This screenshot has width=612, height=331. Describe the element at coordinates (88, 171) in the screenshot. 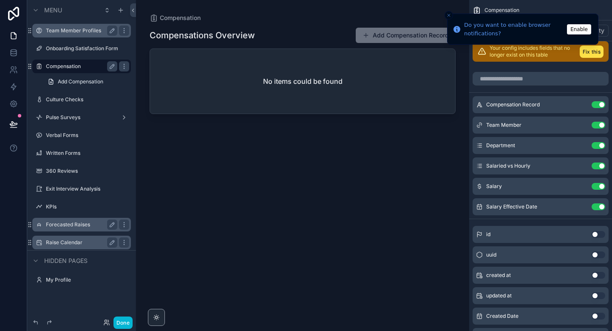

I see `a: 360 Reviews` at that location.